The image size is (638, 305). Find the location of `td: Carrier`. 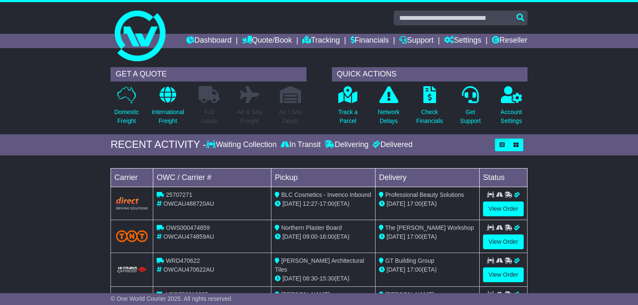

td: Carrier is located at coordinates (132, 178).